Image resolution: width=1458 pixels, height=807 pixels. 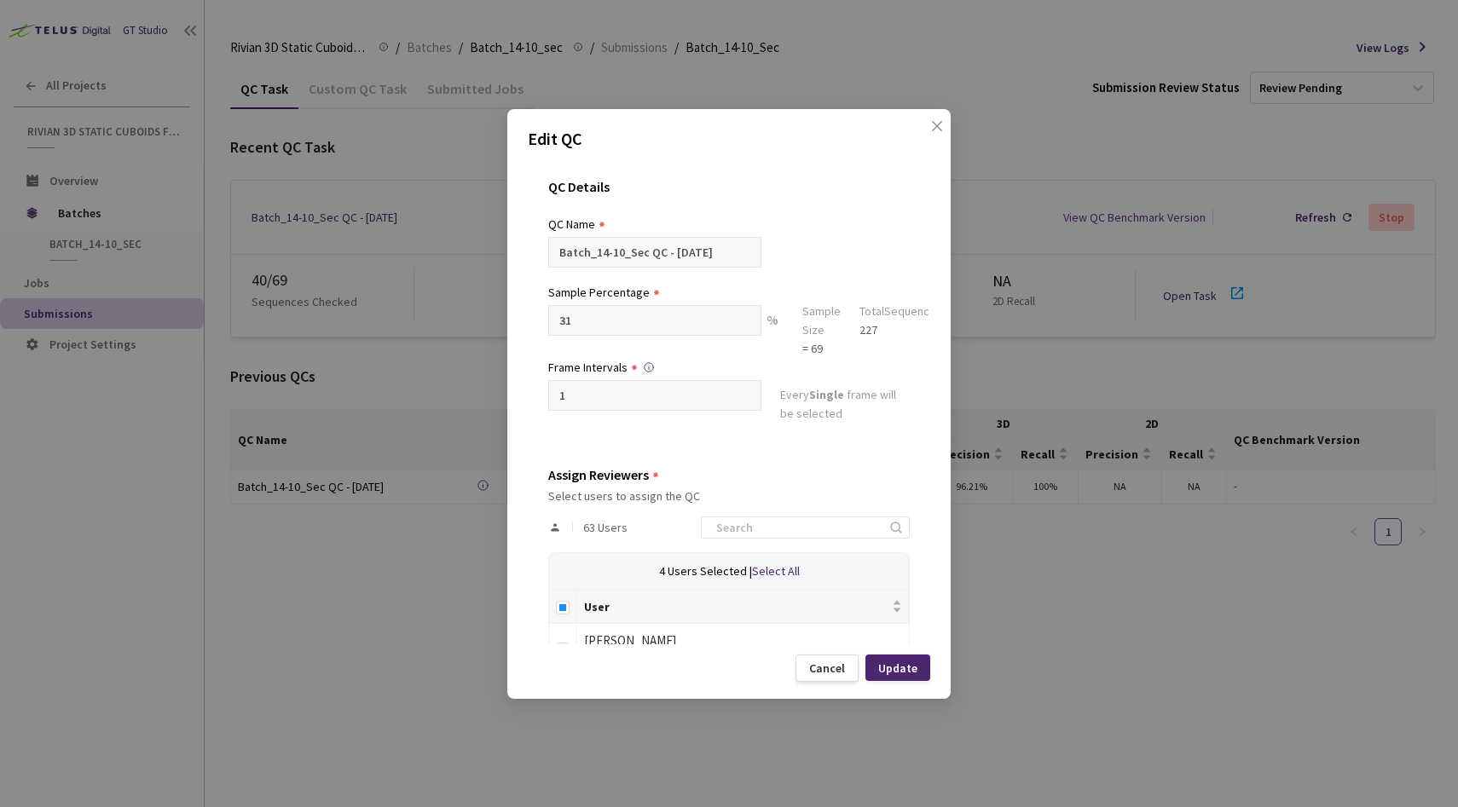 What do you see at coordinates (845, 406) in the screenshot?
I see `div: Every frame will be selected` at bounding box center [845, 406].